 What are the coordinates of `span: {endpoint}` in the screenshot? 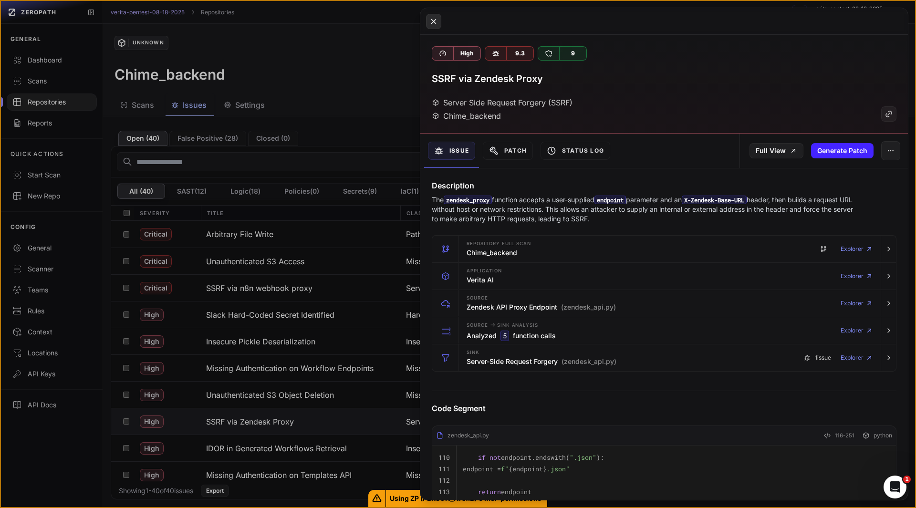 It's located at (528, 469).